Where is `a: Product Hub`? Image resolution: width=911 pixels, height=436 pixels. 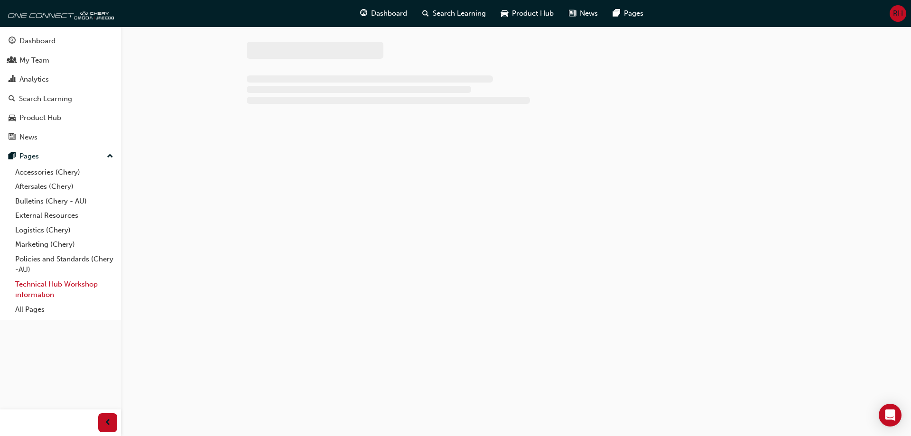 a: Product Hub is located at coordinates (60, 118).